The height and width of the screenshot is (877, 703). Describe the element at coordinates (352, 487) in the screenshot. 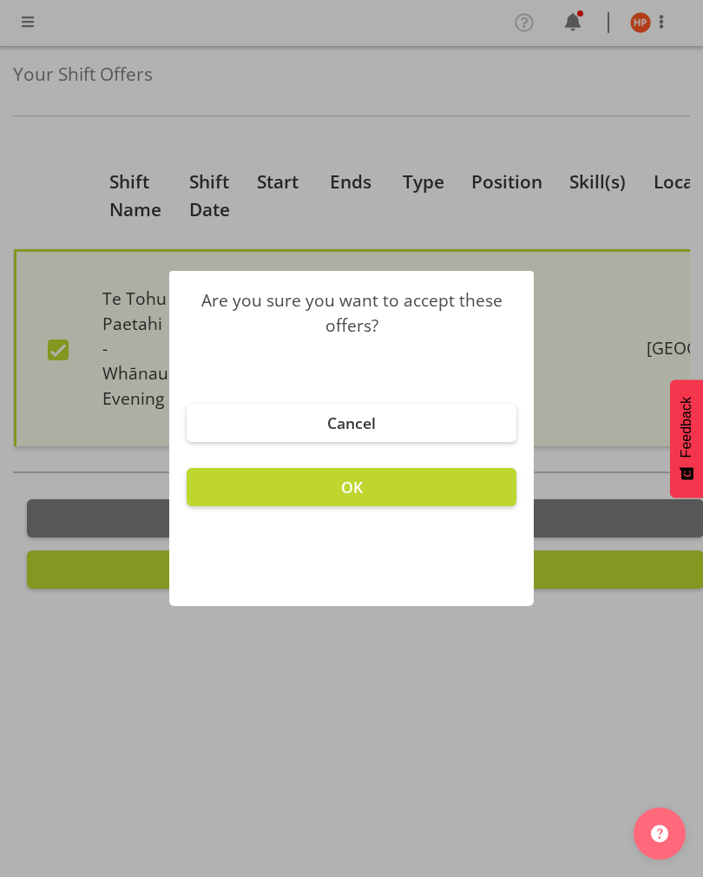

I see `span: OK` at that location.